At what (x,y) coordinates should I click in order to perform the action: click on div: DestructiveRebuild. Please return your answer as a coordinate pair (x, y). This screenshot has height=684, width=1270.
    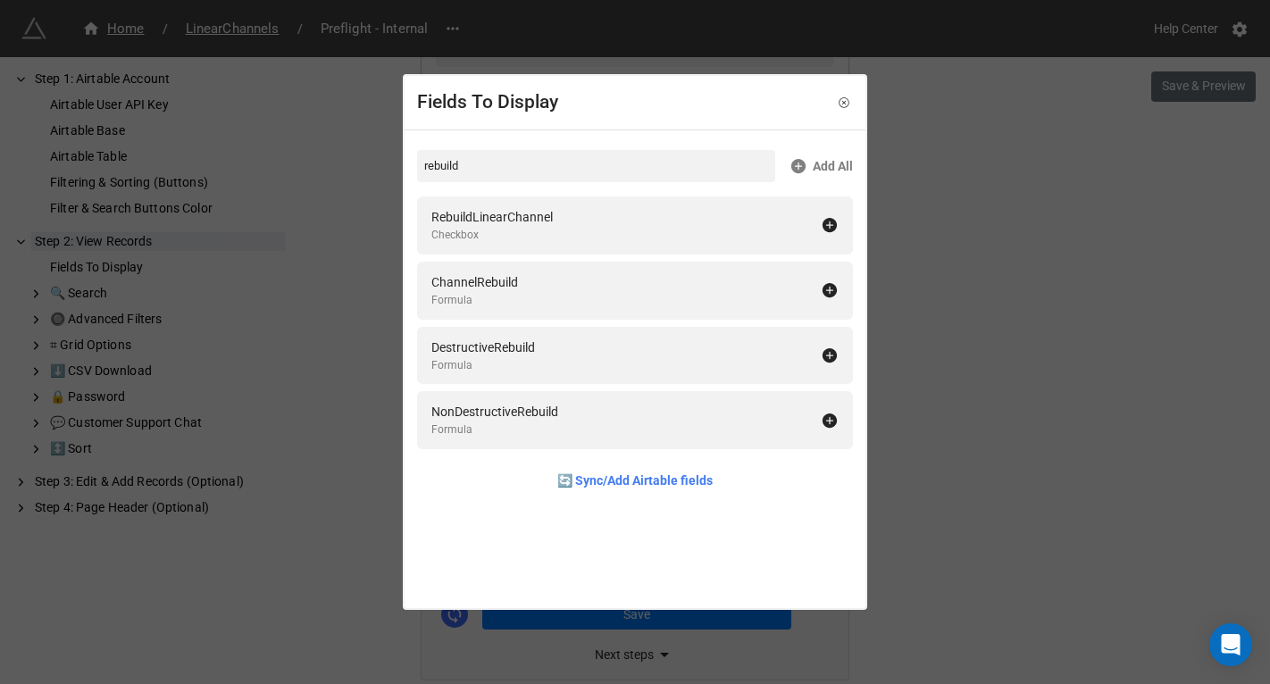
    Looking at the image, I should click on (483, 347).